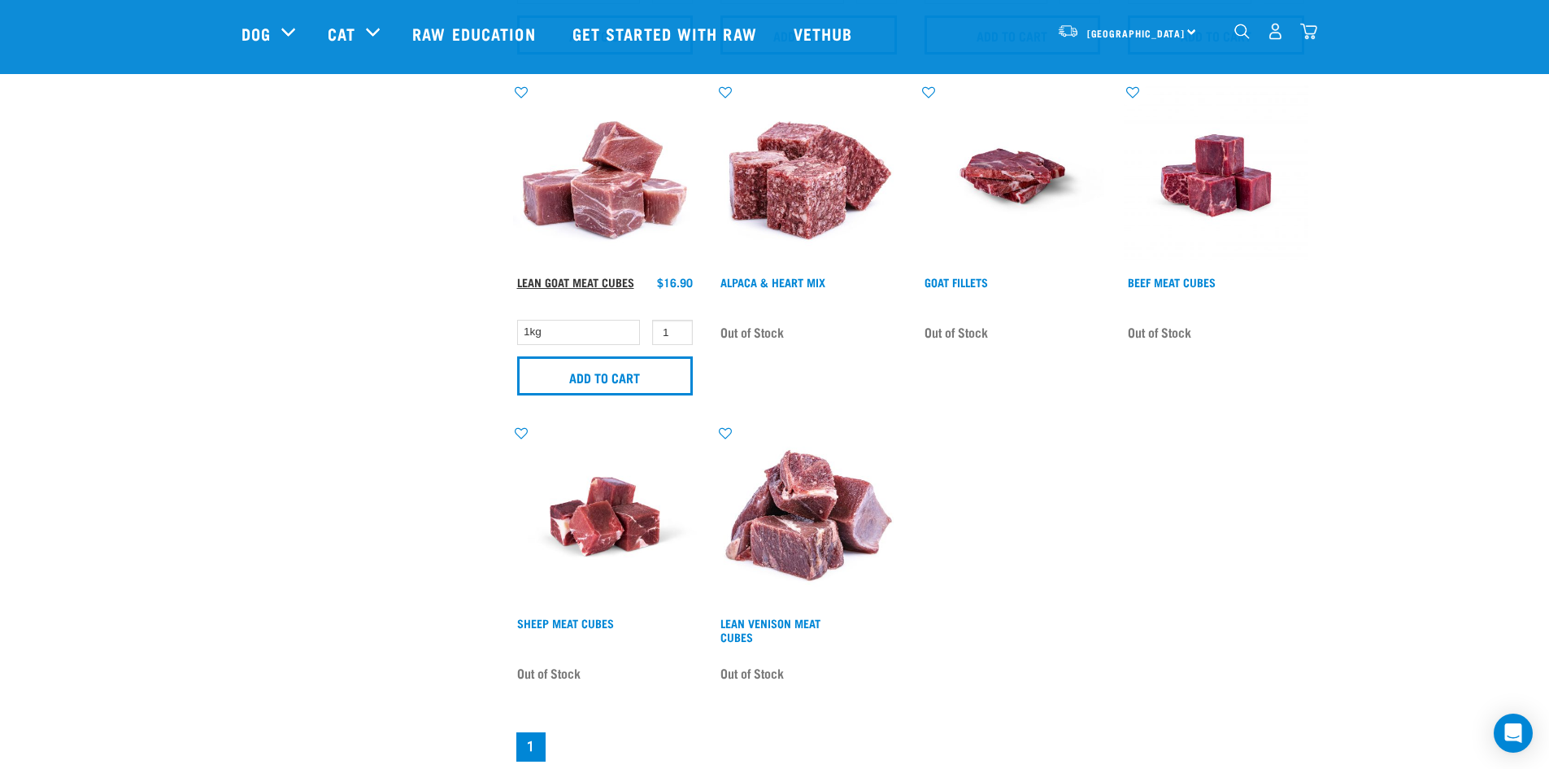  I want to click on img: home-icon@2x.png, so click(1309, 31).